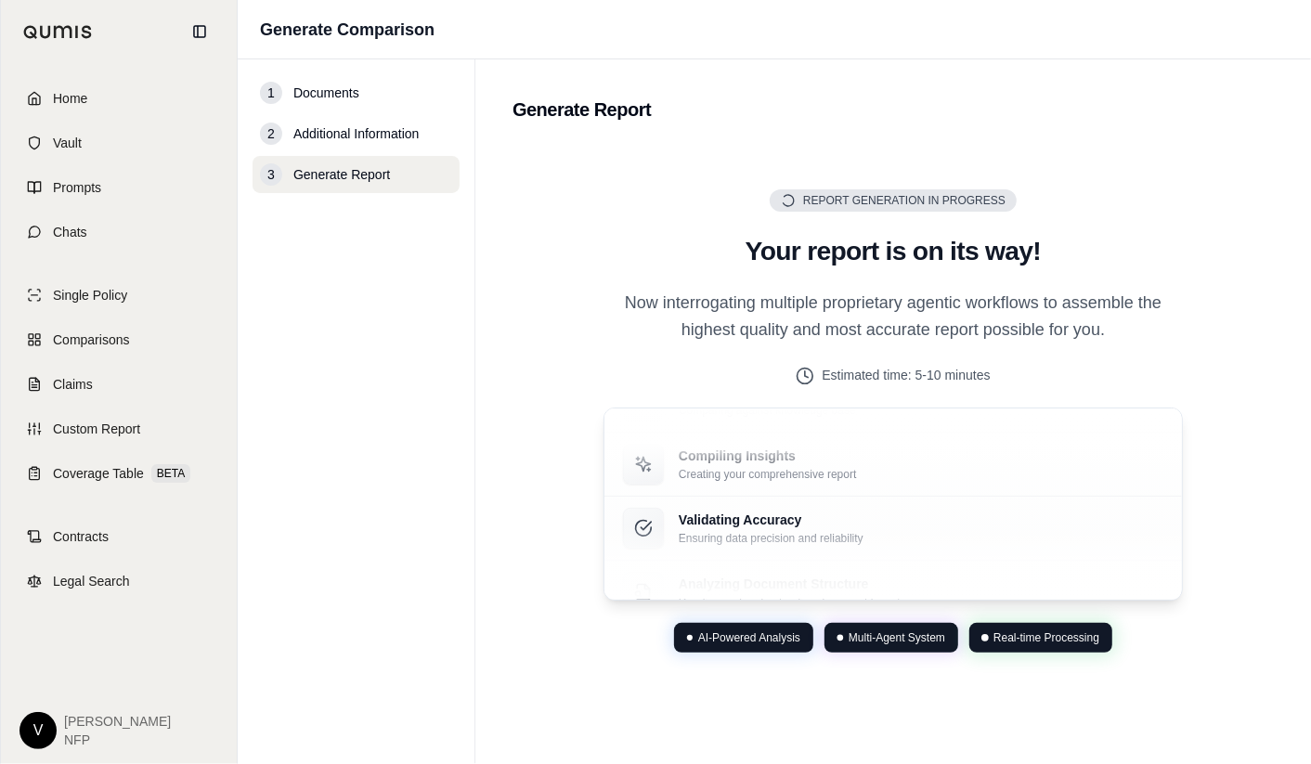 The height and width of the screenshot is (764, 1311). What do you see at coordinates (119, 581) in the screenshot?
I see `a: Legal Search` at bounding box center [119, 581].